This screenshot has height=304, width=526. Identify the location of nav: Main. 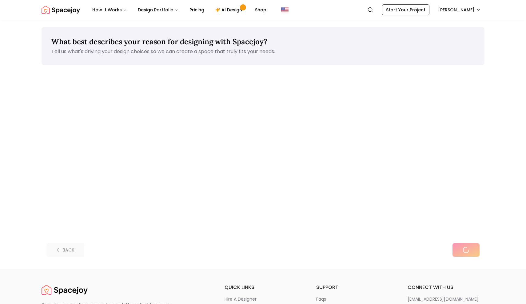
(179, 10).